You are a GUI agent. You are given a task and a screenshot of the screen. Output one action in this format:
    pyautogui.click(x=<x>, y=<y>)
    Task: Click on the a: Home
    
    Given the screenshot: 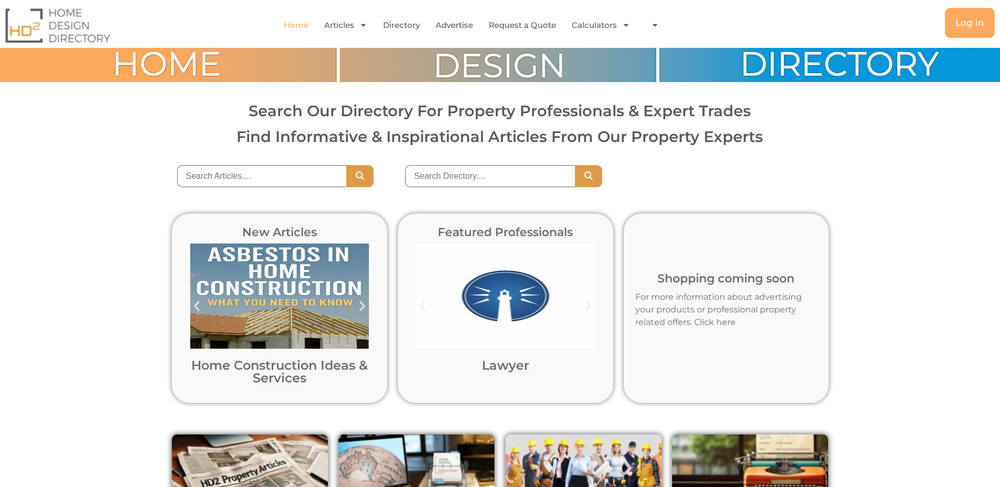 What is the action you would take?
    pyautogui.click(x=296, y=25)
    